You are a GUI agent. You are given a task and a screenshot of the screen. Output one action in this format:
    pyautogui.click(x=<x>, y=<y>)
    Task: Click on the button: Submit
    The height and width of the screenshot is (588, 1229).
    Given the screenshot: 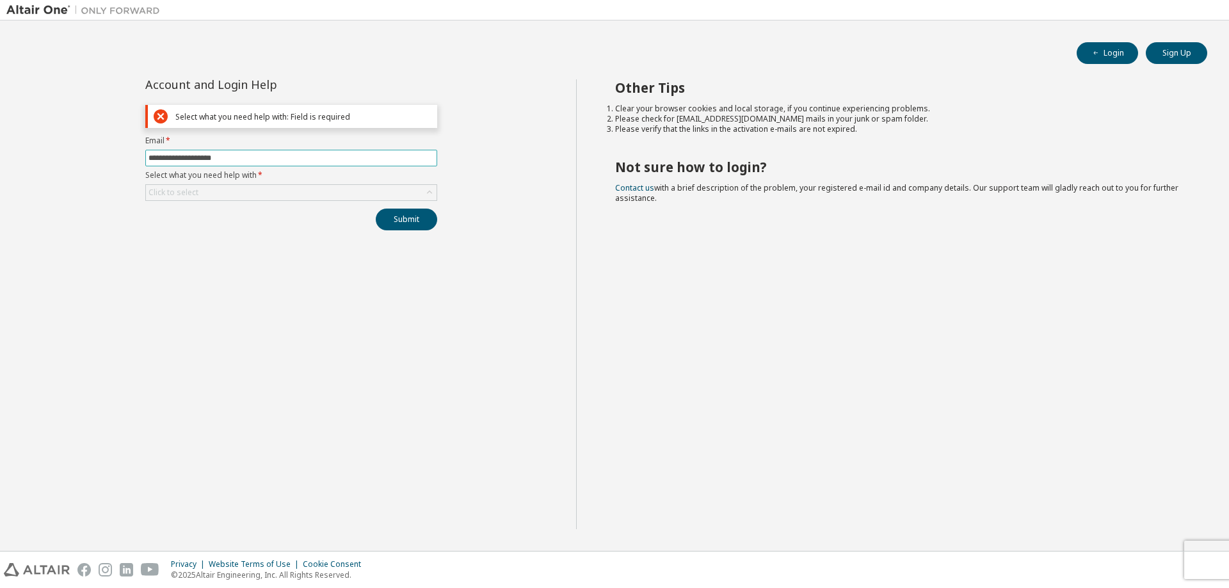 What is the action you would take?
    pyautogui.click(x=406, y=220)
    